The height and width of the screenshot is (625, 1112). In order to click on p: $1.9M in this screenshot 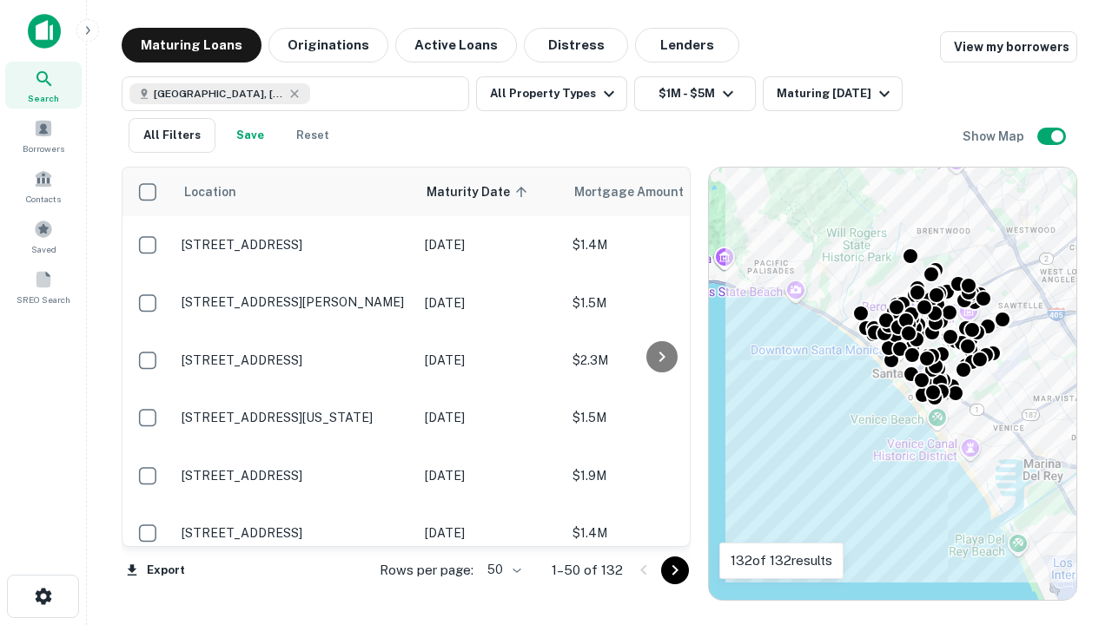, I will do `click(659, 476)`.